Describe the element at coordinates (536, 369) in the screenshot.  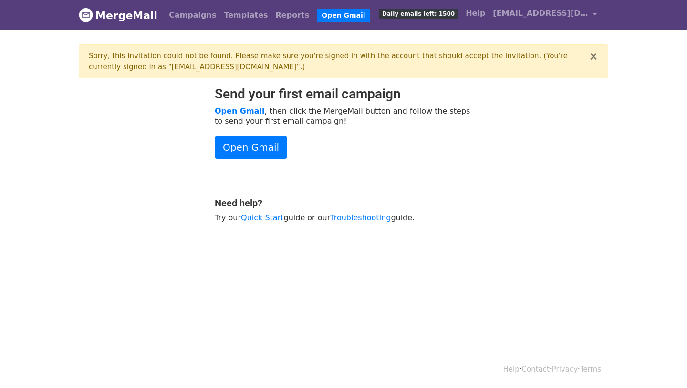
I see `a: Contact` at that location.